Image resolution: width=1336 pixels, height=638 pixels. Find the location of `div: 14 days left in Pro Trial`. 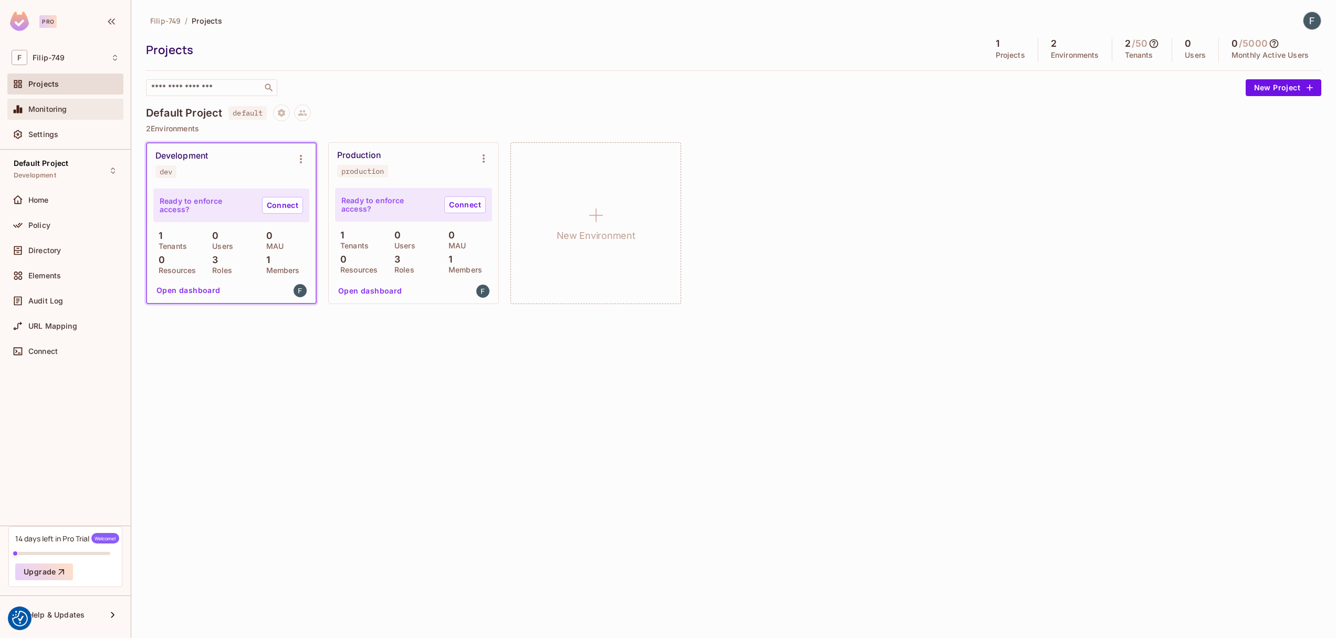

div: 14 days left in Pro Trial is located at coordinates (67, 538).